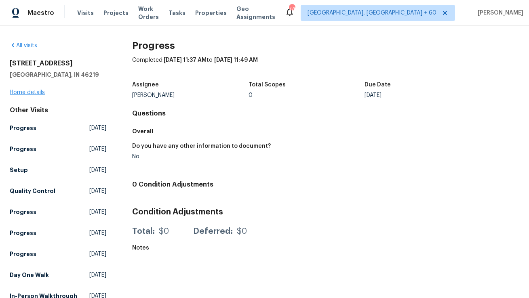 This screenshot has width=529, height=298. What do you see at coordinates (85, 13) in the screenshot?
I see `span: Visits` at bounding box center [85, 13].